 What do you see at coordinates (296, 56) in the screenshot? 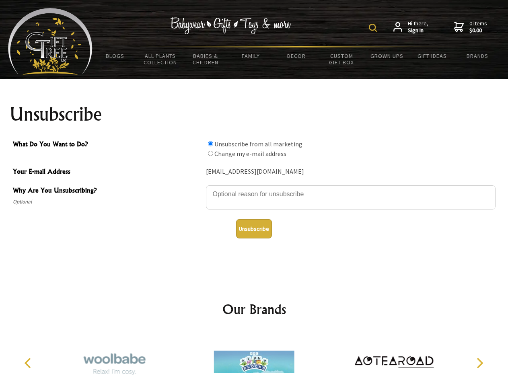
I see `a: Decor` at bounding box center [296, 56].